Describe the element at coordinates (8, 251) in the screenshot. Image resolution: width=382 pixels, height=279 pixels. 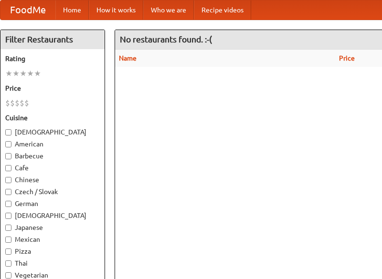
I see `input: Pizza` at that location.